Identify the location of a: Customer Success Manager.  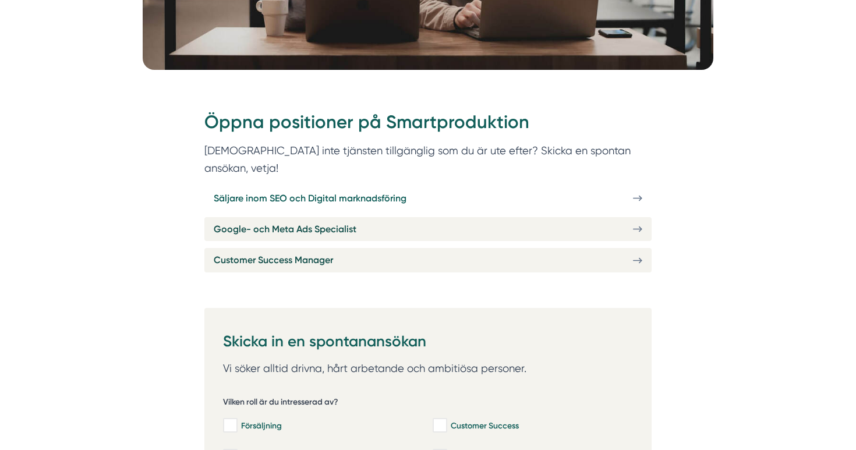
(428, 260).